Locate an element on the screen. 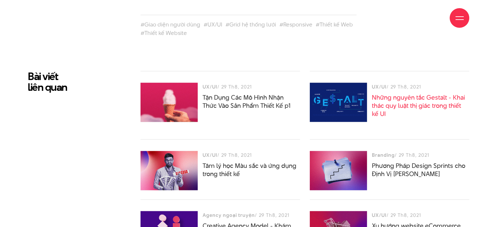 The width and height of the screenshot is (497, 227). h3: Branding is located at coordinates (383, 155).